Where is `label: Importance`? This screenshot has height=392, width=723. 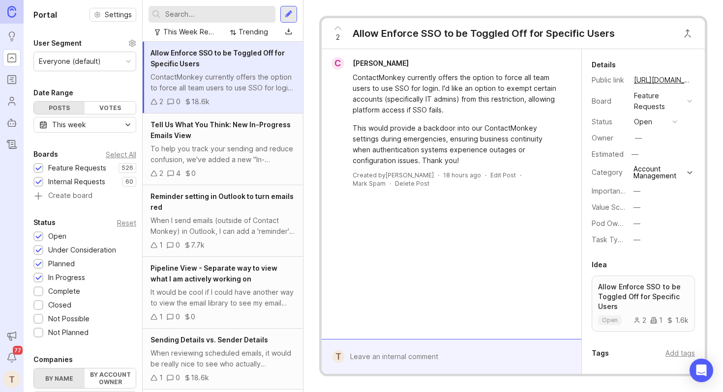 label: Importance is located at coordinates (610, 191).